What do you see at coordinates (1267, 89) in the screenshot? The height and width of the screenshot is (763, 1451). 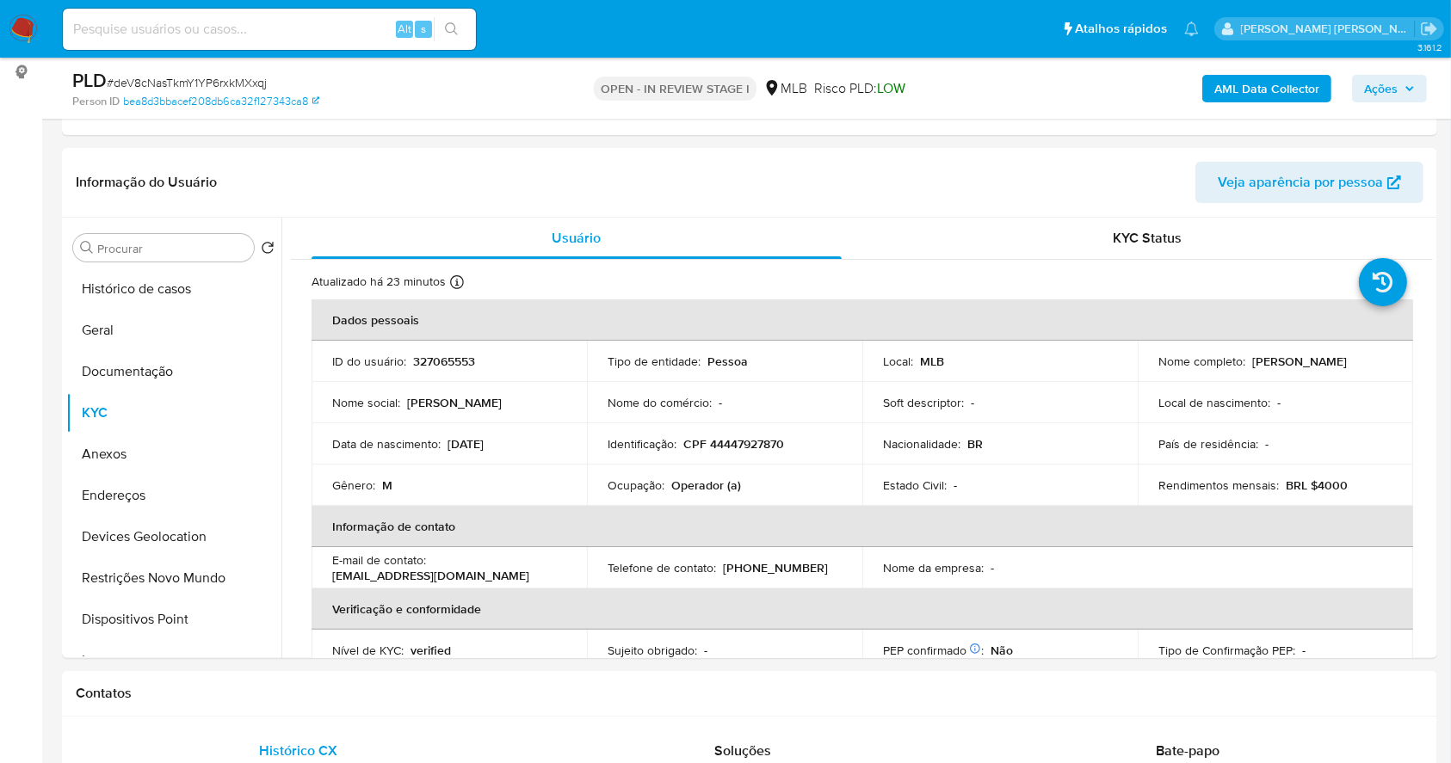 I see `b: AML Data Collector` at bounding box center [1267, 89].